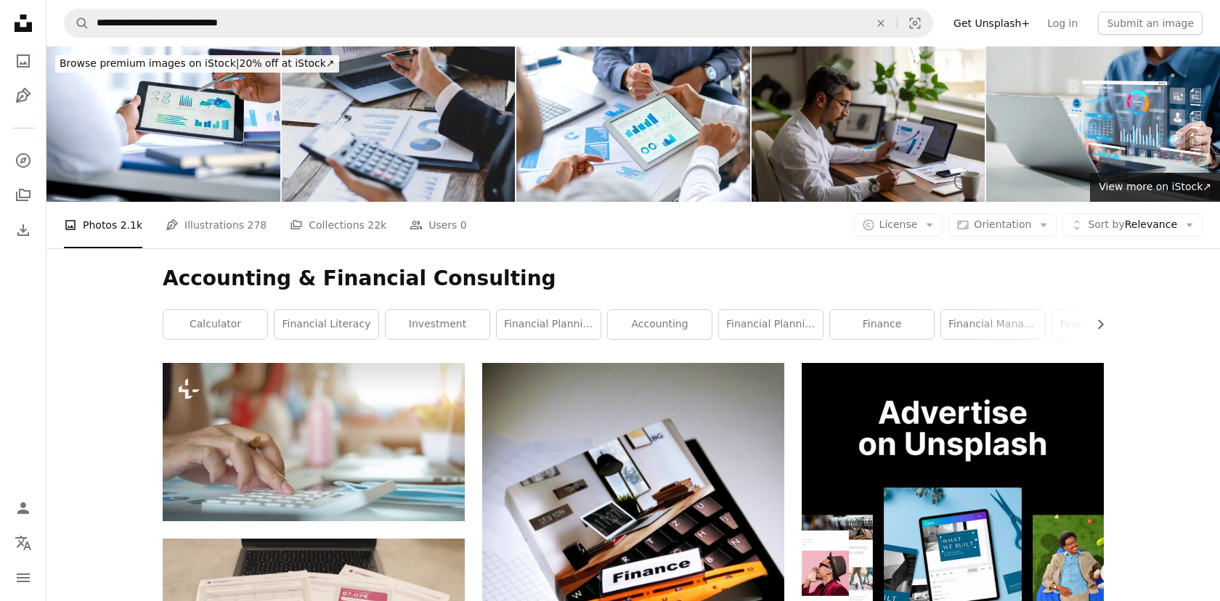 Image resolution: width=1220 pixels, height=601 pixels. I want to click on a: calculator, so click(215, 325).